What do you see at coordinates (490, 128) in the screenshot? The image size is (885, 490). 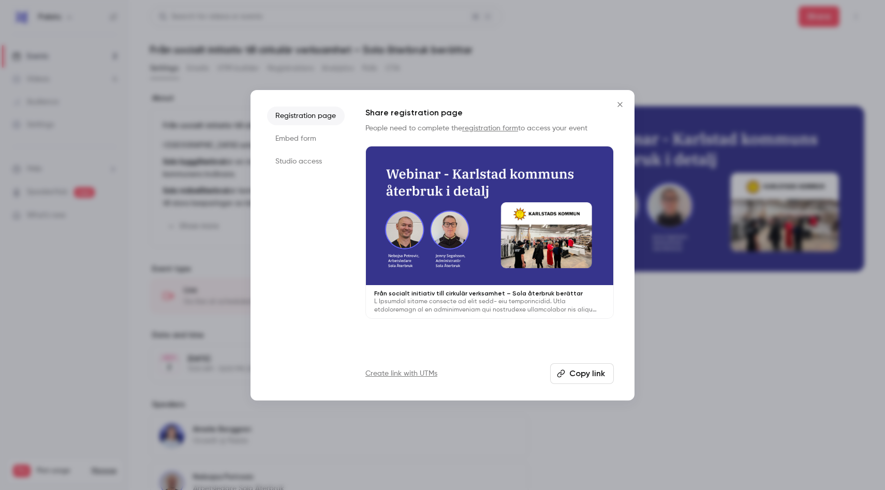 I see `p: People need to complete the to access your event` at bounding box center [490, 128].